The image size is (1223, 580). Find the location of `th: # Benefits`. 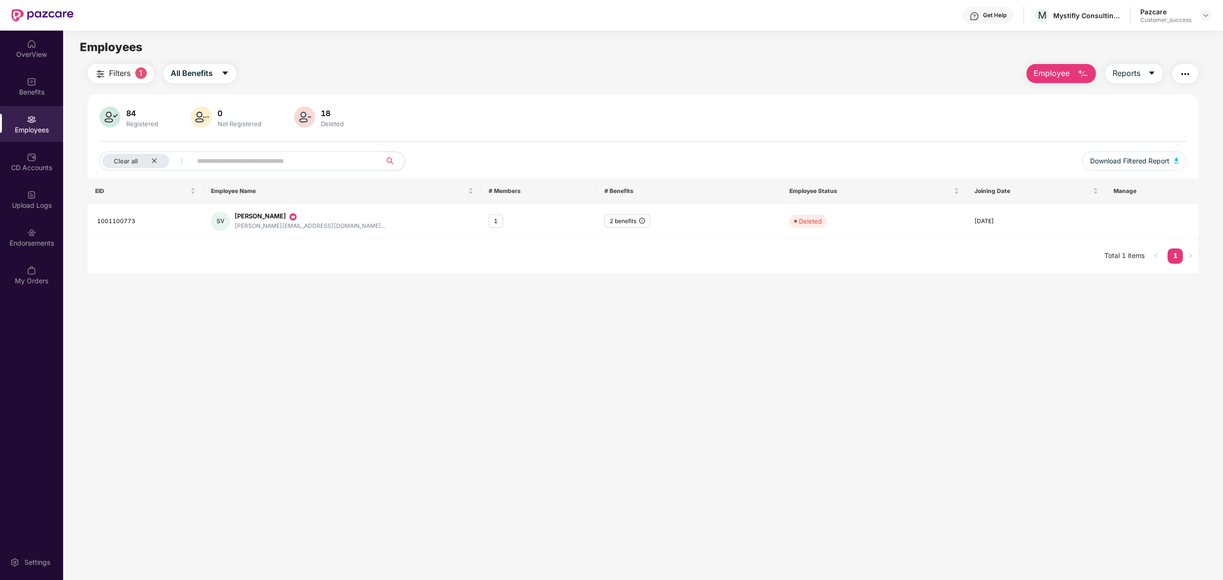

th: # Benefits is located at coordinates (689, 191).